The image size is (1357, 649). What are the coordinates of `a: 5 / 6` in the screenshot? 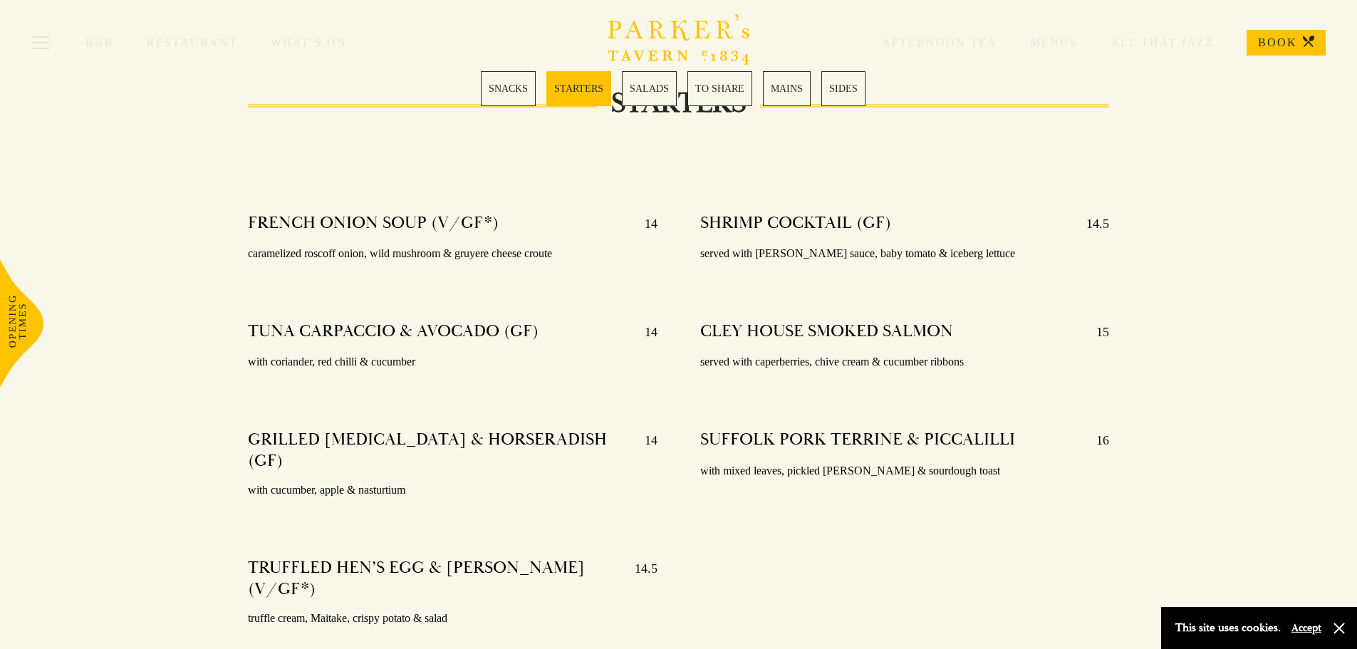 It's located at (786, 88).